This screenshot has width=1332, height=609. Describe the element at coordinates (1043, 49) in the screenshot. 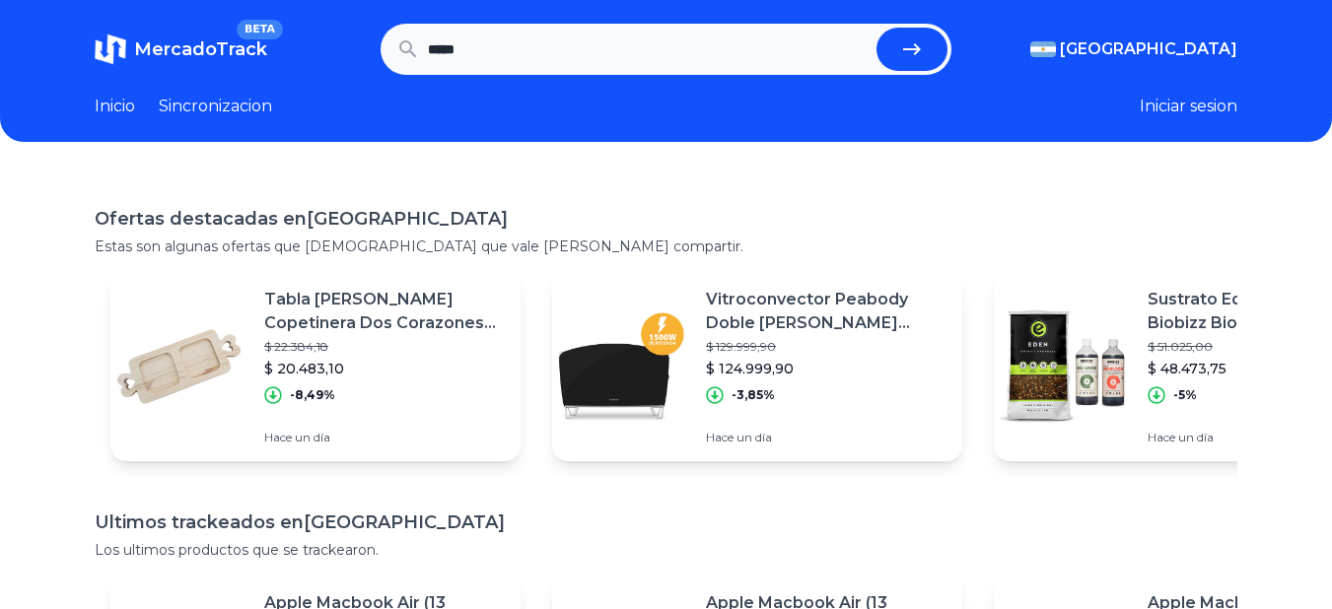

I see `img: Argentina` at that location.